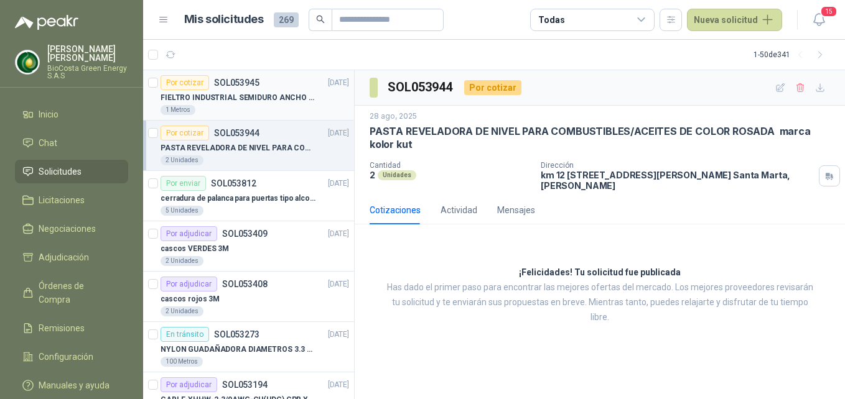 The width and height of the screenshot is (845, 399). What do you see at coordinates (74, 386) in the screenshot?
I see `span: Manuales y ayuda` at bounding box center [74, 386].